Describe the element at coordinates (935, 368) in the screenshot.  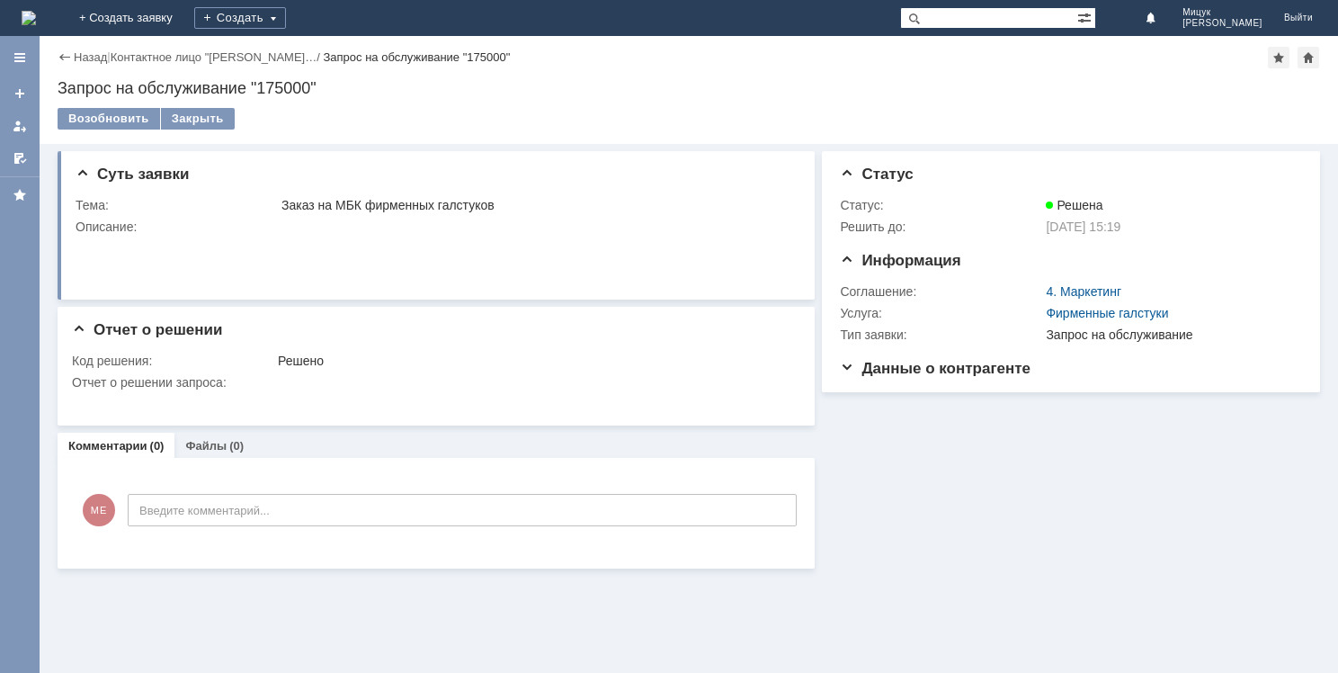
I see `span: Данные о контрагенте` at that location.